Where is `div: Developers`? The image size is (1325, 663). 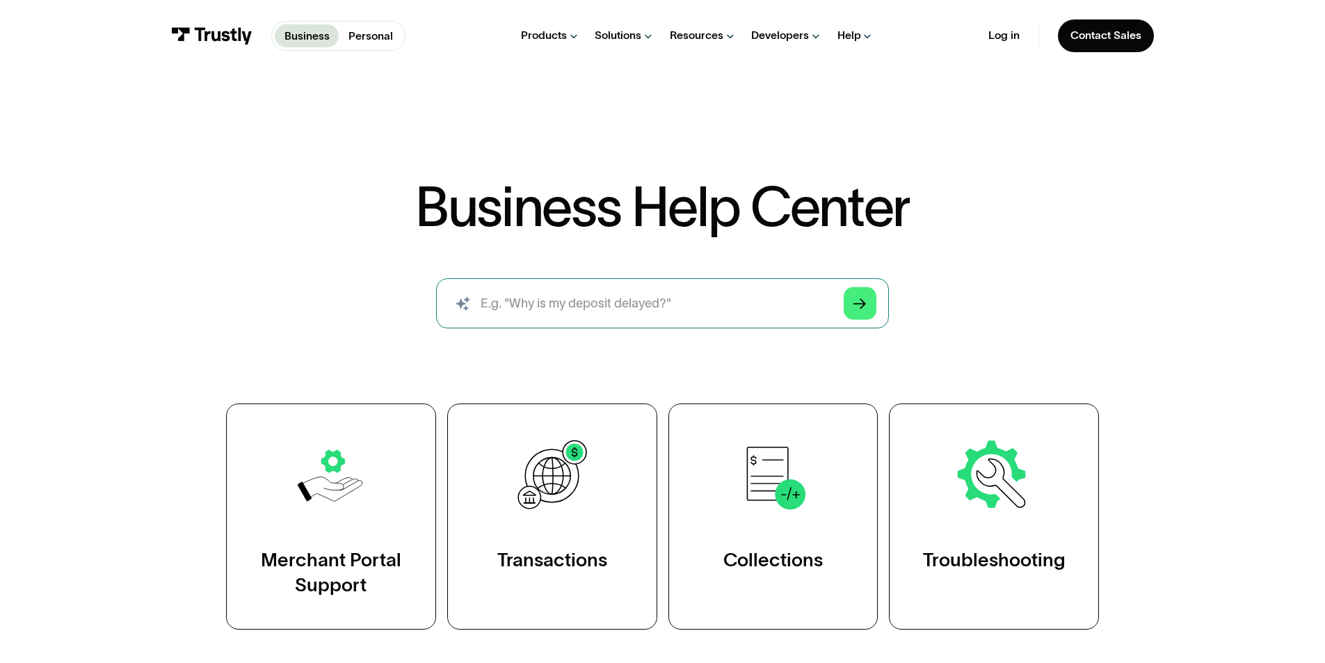 div: Developers is located at coordinates (780, 35).